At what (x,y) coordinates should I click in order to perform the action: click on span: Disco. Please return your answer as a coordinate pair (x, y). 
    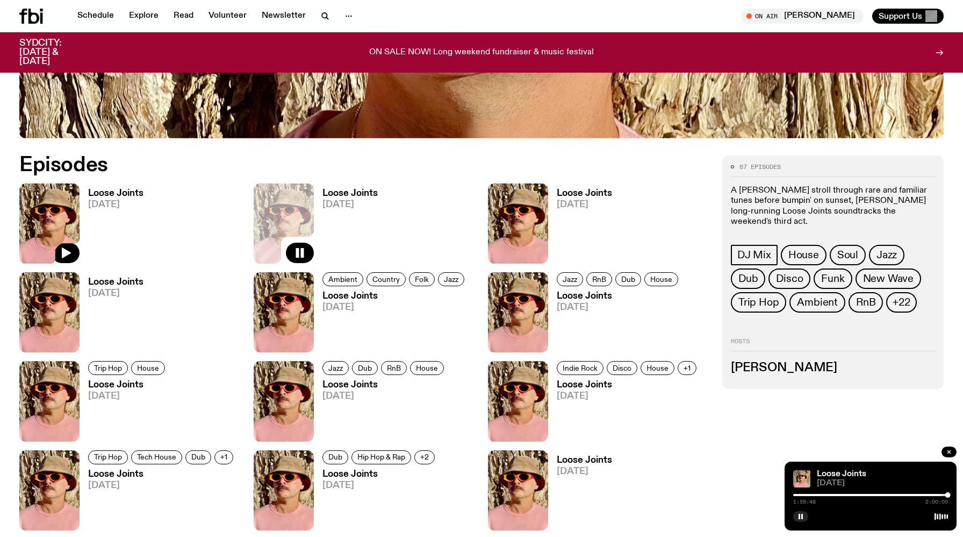
    Looking at the image, I should click on (622, 368).